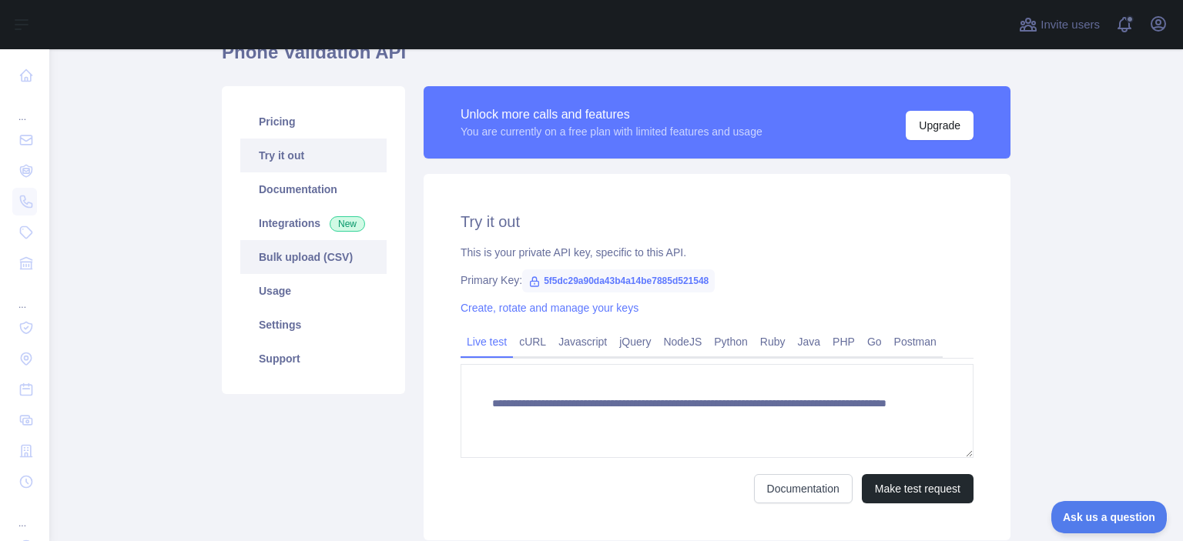 The image size is (1183, 541). I want to click on a: Integrations New, so click(313, 223).